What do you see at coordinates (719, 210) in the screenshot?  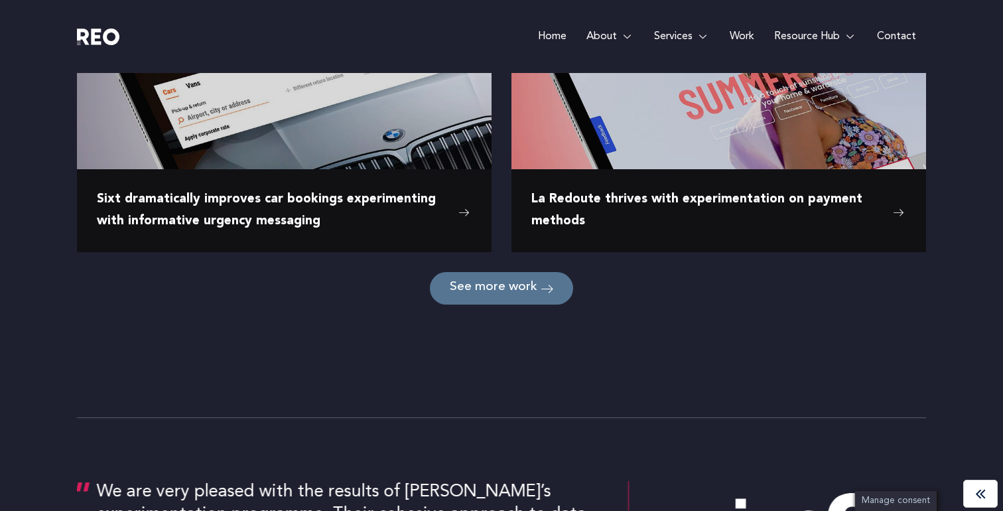 I see `a: La Redoute thrives with experimentation on payment methods` at bounding box center [719, 210].